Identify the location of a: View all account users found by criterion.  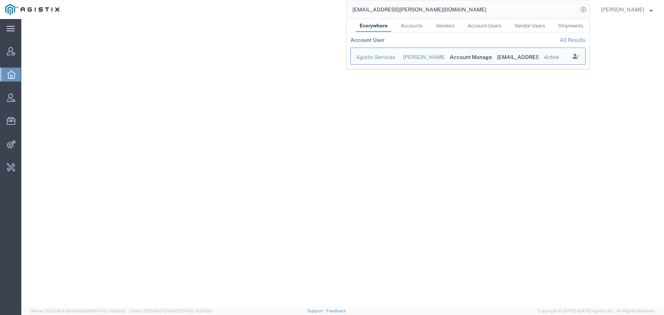
(572, 40).